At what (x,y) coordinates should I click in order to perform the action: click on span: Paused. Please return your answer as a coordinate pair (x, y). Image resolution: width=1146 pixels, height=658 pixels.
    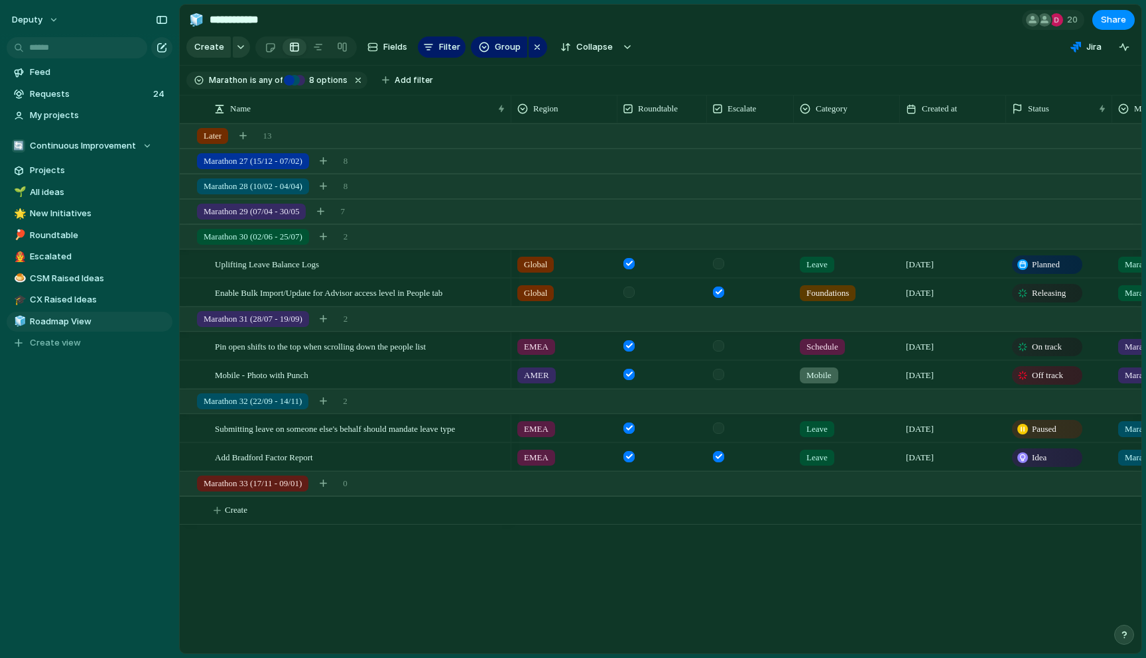
    Looking at the image, I should click on (1044, 429).